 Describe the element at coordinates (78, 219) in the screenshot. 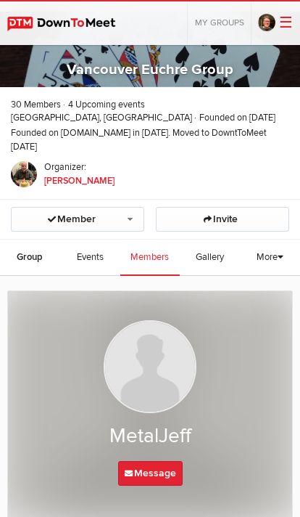

I see `a: Member` at that location.